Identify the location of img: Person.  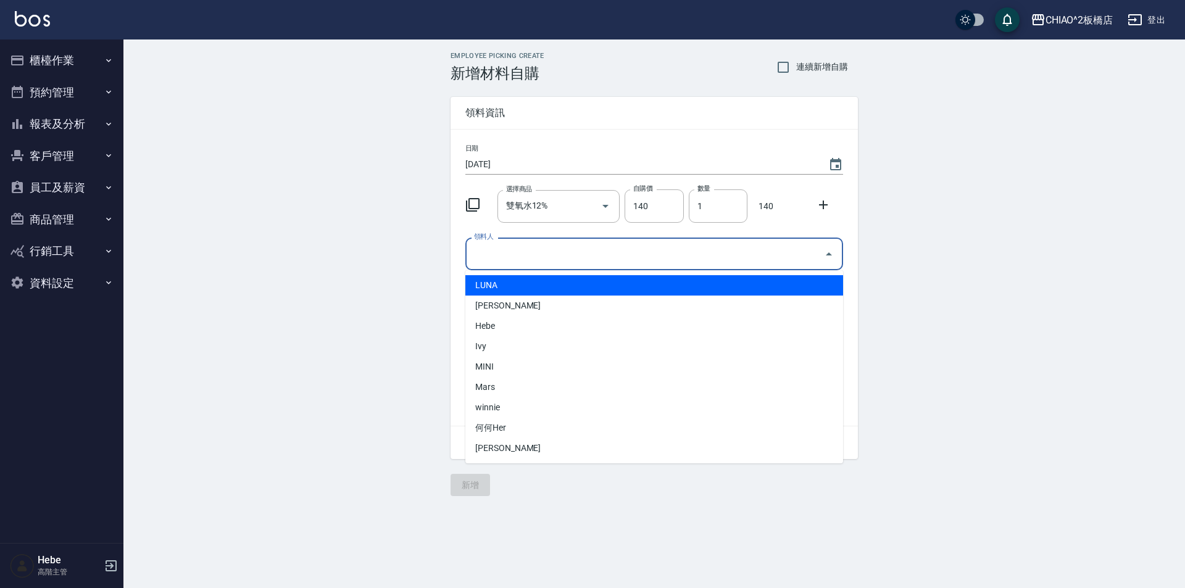
(22, 566).